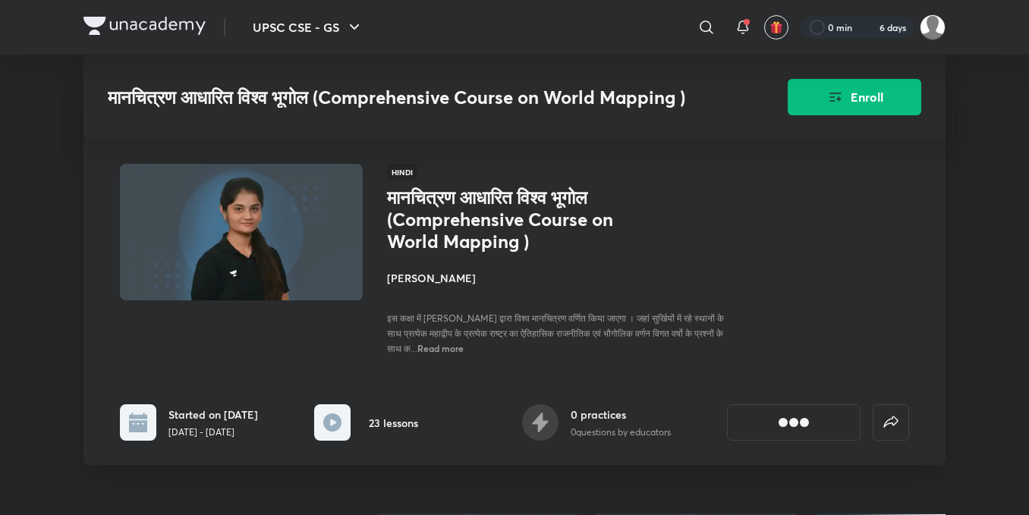 The height and width of the screenshot is (515, 1029). Describe the element at coordinates (794, 423) in the screenshot. I see `button: [object Object]` at that location.